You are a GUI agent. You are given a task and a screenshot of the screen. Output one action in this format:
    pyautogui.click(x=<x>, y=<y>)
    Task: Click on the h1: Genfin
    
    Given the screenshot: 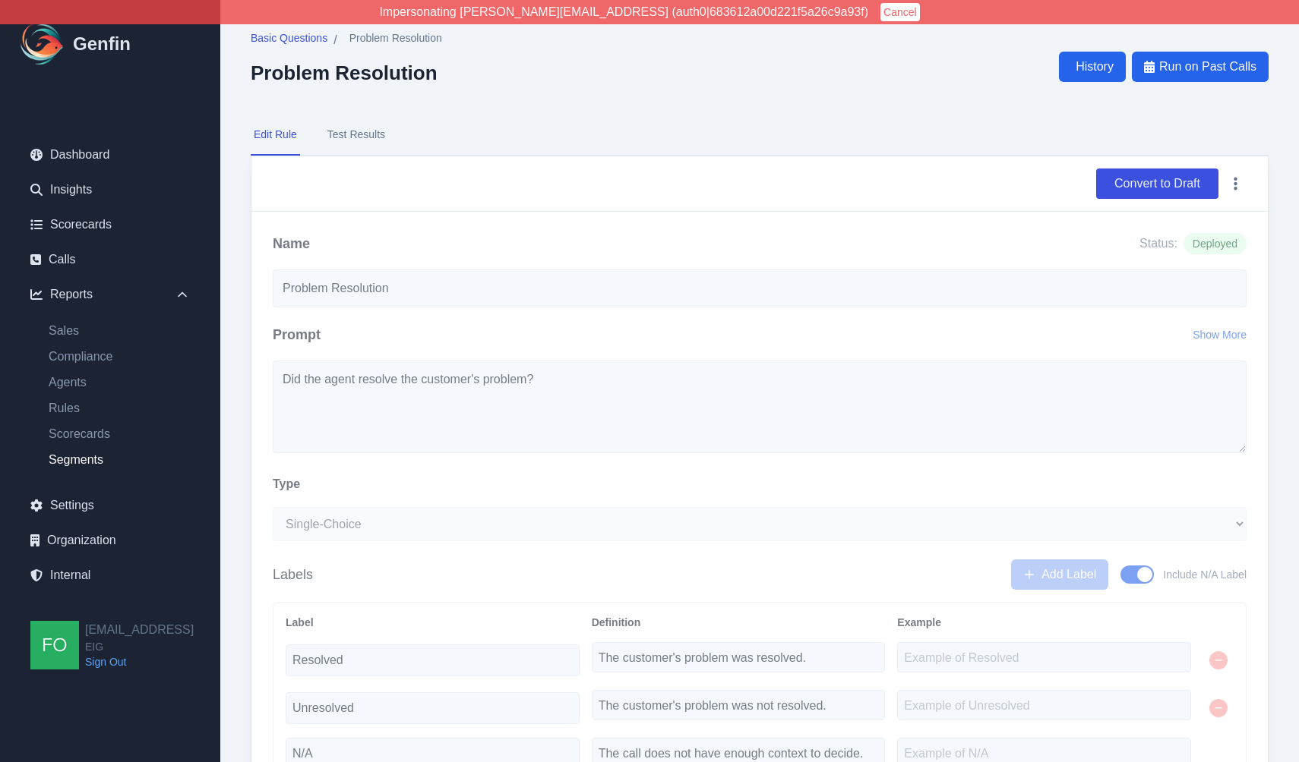 What is the action you would take?
    pyautogui.click(x=102, y=44)
    